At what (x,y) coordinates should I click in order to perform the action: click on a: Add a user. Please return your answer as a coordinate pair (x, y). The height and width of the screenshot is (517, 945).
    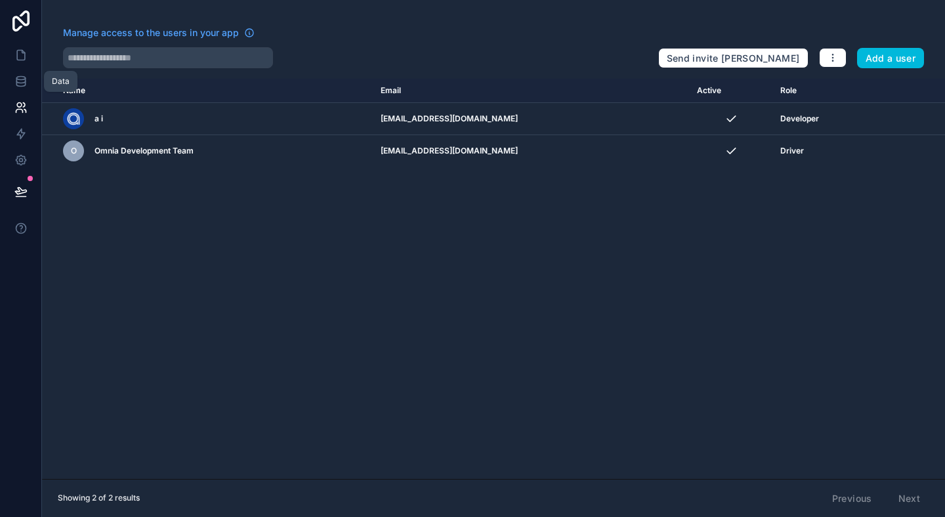
    Looking at the image, I should click on (891, 58).